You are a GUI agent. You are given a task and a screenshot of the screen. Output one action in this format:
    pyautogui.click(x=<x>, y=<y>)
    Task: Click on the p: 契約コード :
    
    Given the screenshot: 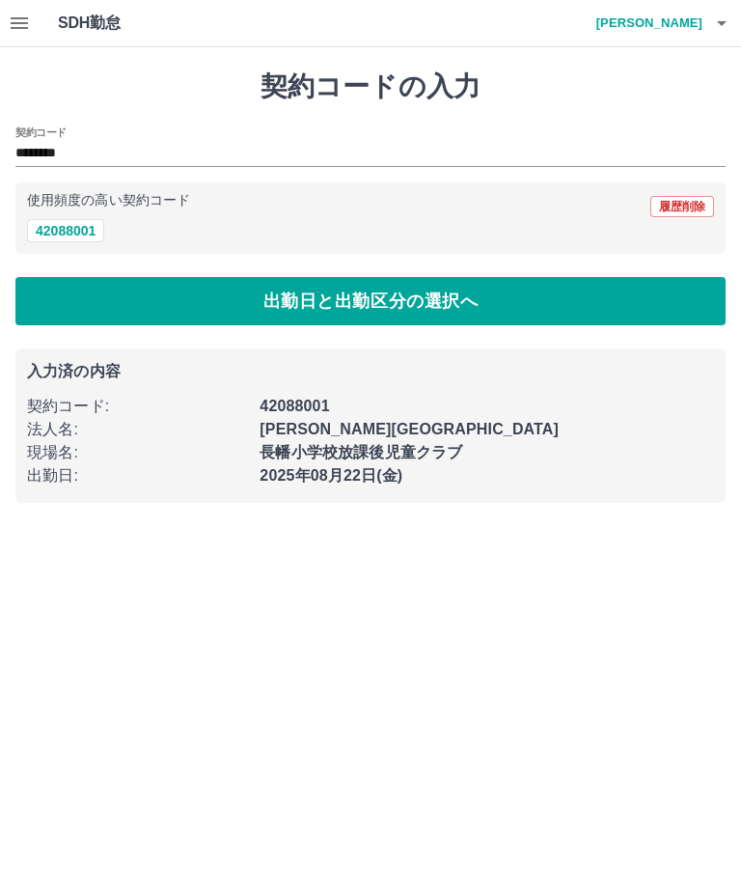 What is the action you would take?
    pyautogui.click(x=137, y=406)
    